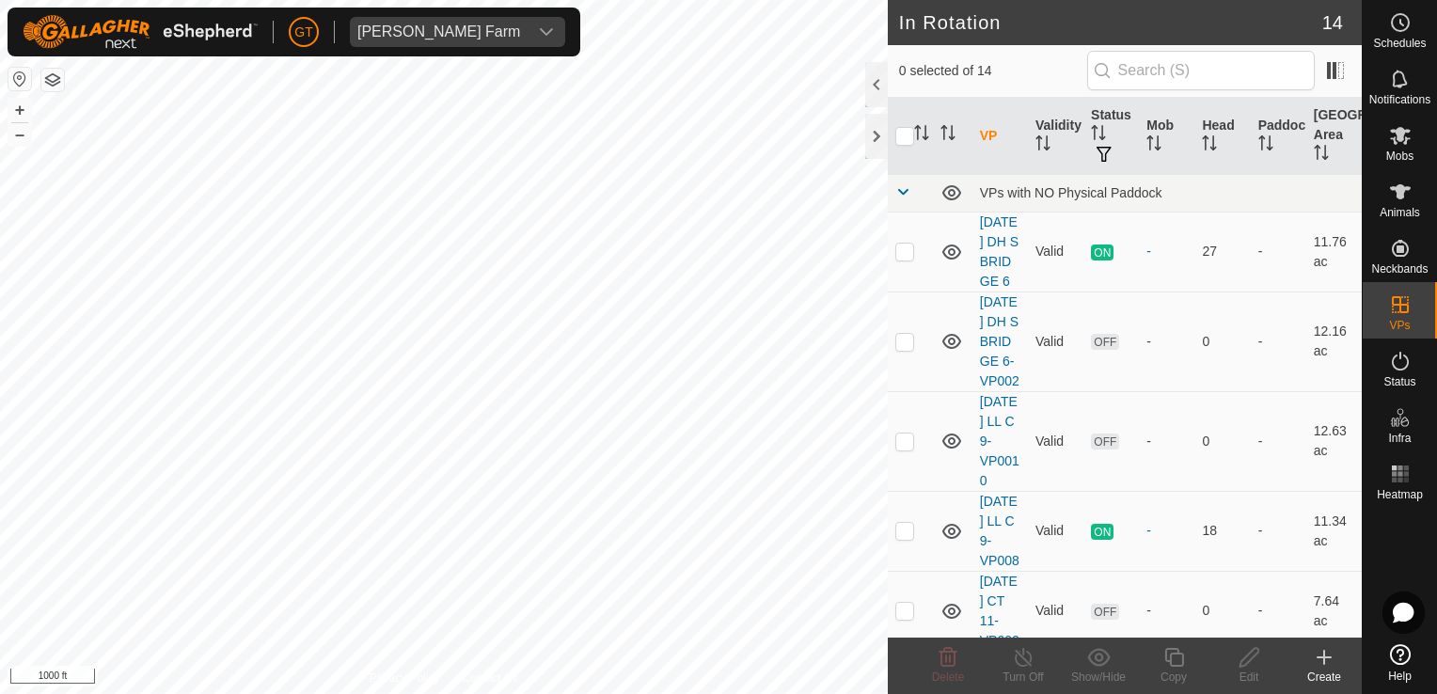 Image resolution: width=1437 pixels, height=694 pixels. I want to click on td: 18, so click(1222, 531).